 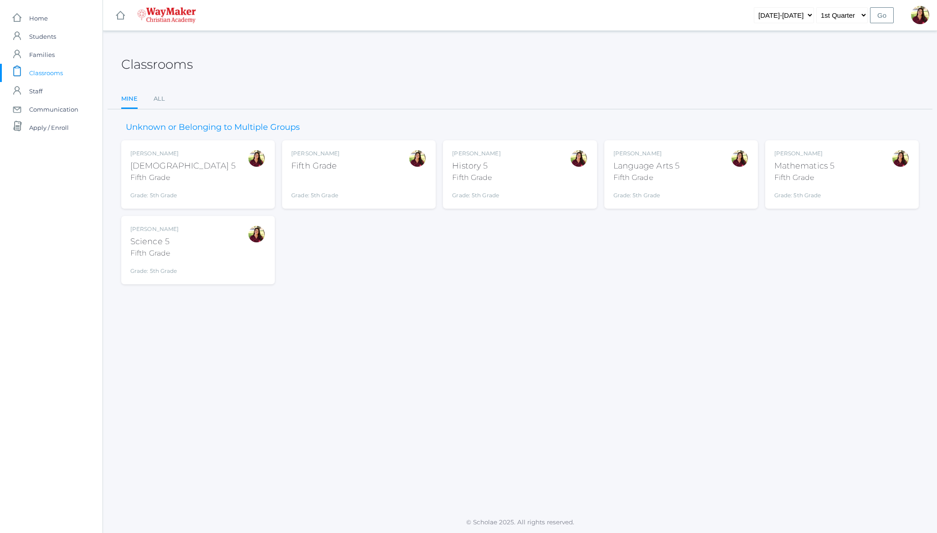 I want to click on a: Mine, so click(x=129, y=99).